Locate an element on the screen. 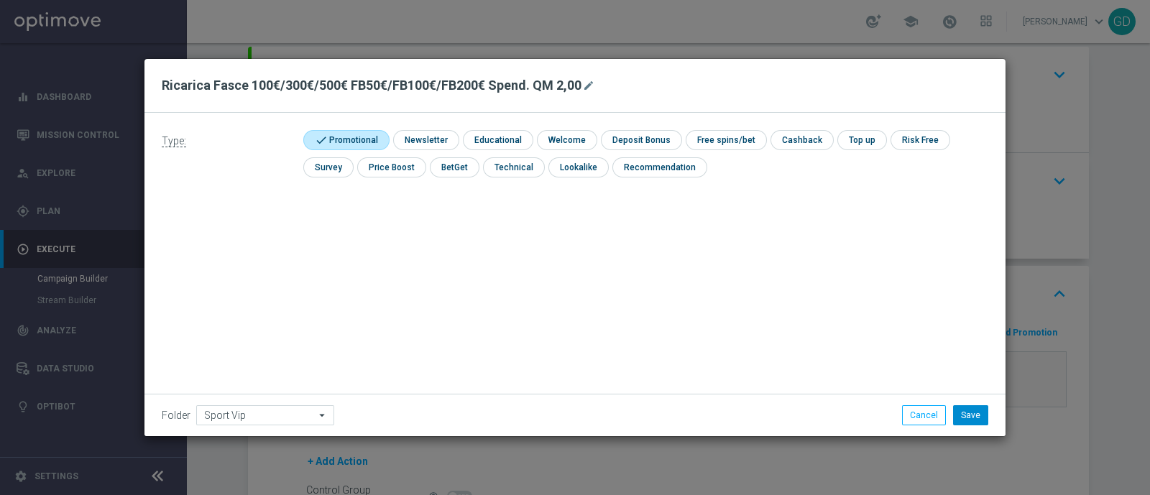  button: Save is located at coordinates (970, 415).